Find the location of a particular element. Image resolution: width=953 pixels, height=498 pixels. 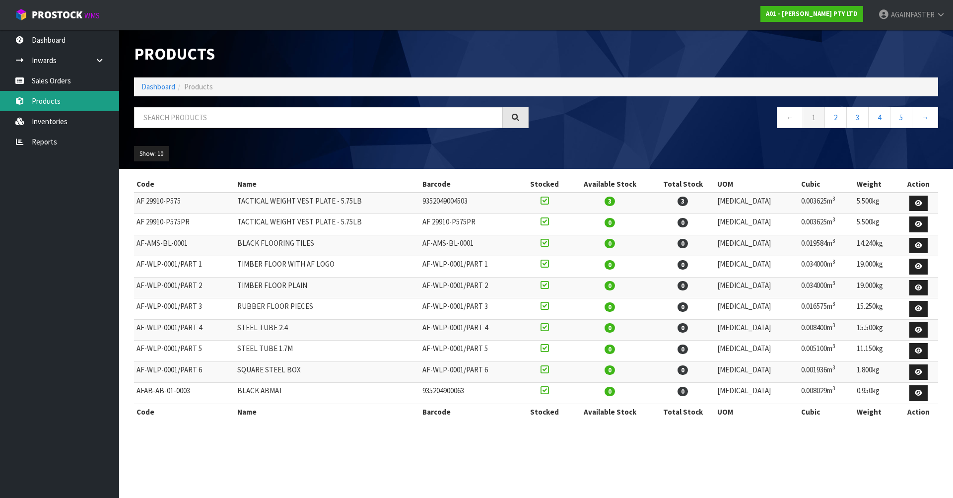

td: SQUARE STEEL BOX is located at coordinates (327, 372).